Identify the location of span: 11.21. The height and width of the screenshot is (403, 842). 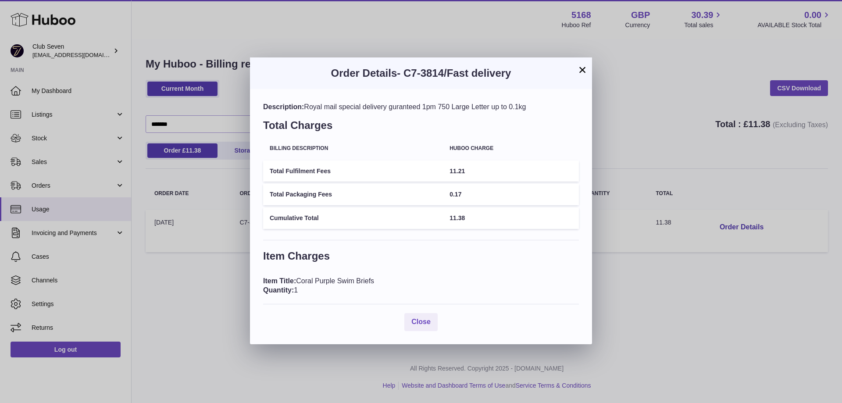
(457, 171).